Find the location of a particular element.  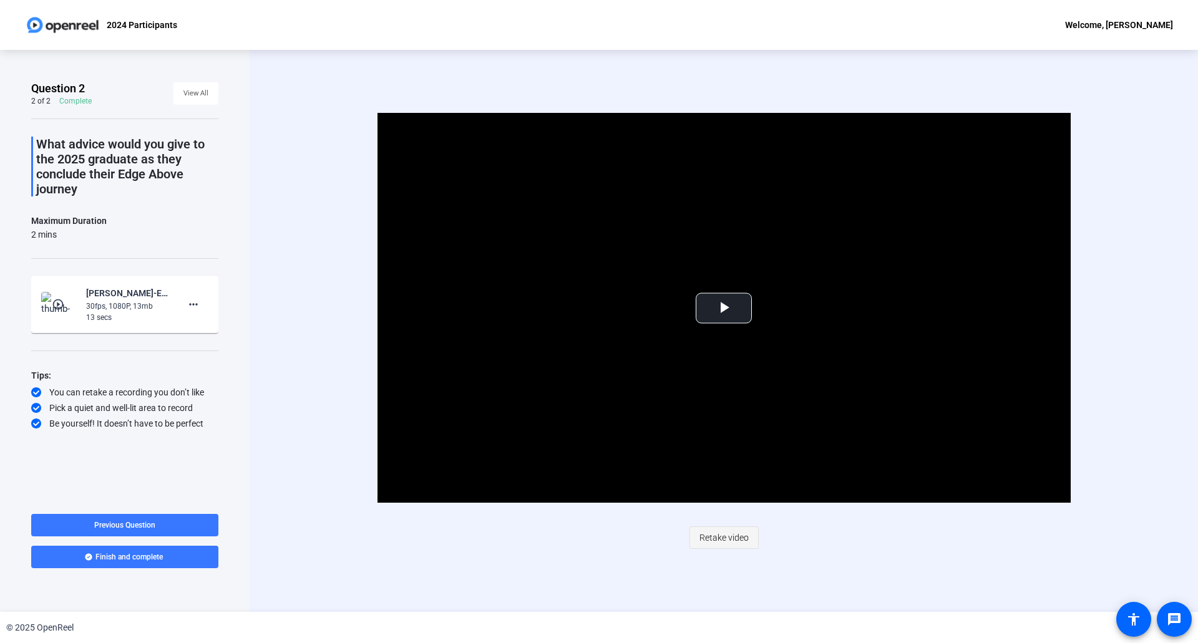

button: View All is located at coordinates (196, 94).